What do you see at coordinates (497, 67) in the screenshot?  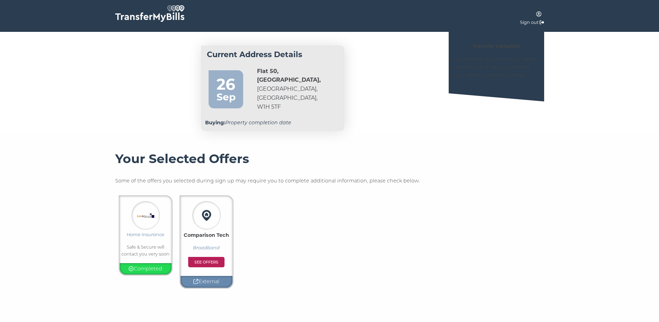 I see `p: All selected suppliers have been informed and have confirmed your move. Congratulations!` at bounding box center [497, 67].